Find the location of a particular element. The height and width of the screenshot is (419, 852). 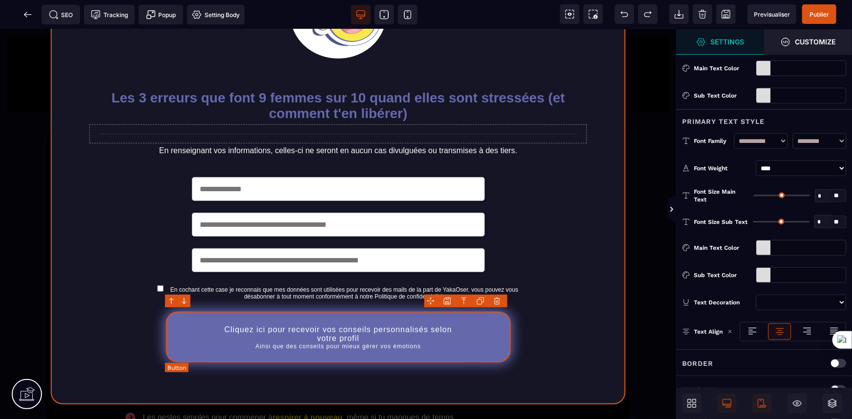

label: En cochant cette case je reconnais que mes données sont utilisées pour recevoir des mails de la p... is located at coordinates (344, 264).